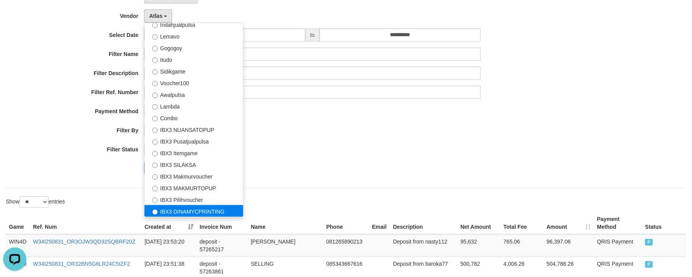 This screenshot has height=277, width=692. I want to click on label: IBX3 Itemgame, so click(194, 152).